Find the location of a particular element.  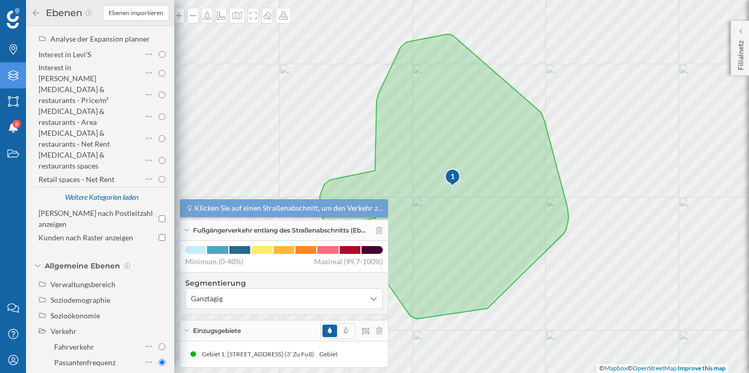

span: Klicken Sie auf einen Straßenabschnitt, um den Verkehr zu analysieren is located at coordinates (291, 208).